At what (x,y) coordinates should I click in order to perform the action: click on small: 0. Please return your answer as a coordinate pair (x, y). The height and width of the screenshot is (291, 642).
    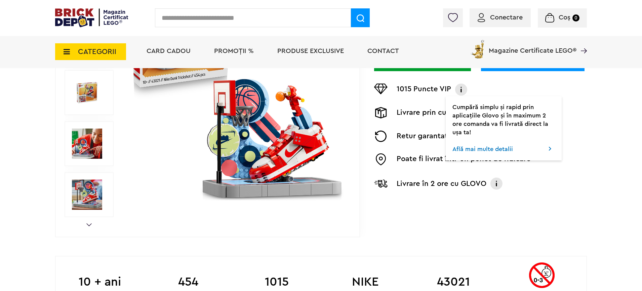
    Looking at the image, I should click on (576, 18).